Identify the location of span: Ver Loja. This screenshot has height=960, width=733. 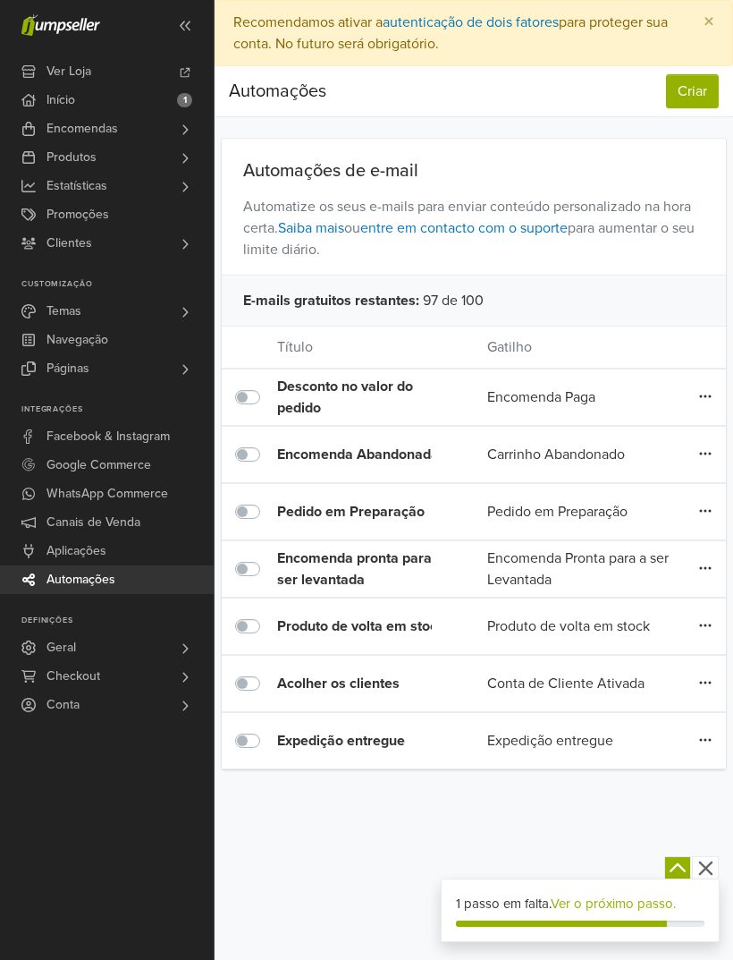
(69, 72).